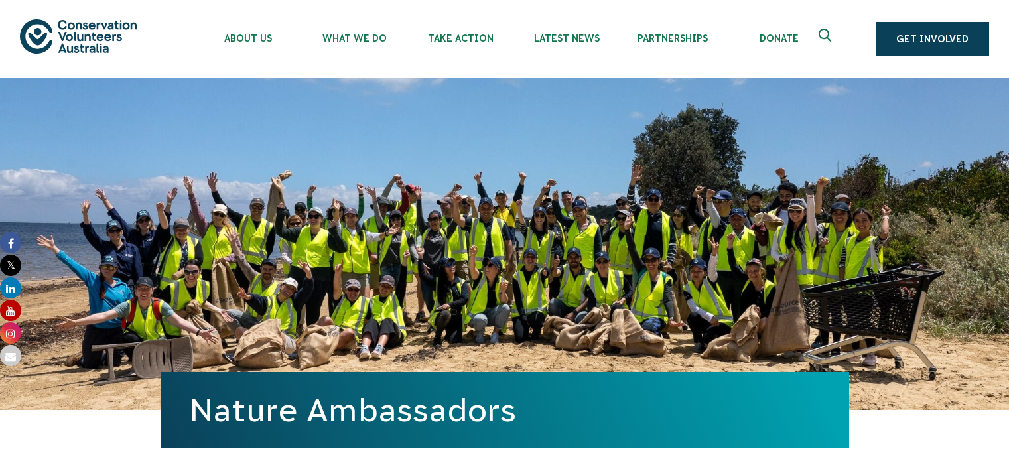 The image size is (1009, 461). What do you see at coordinates (779, 38) in the screenshot?
I see `span: Donate` at bounding box center [779, 38].